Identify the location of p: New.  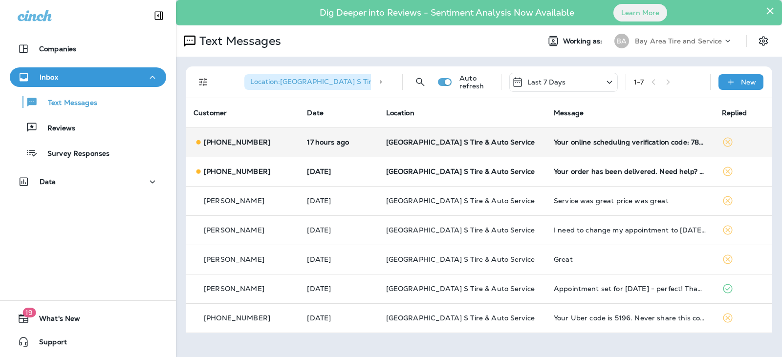
(748, 82).